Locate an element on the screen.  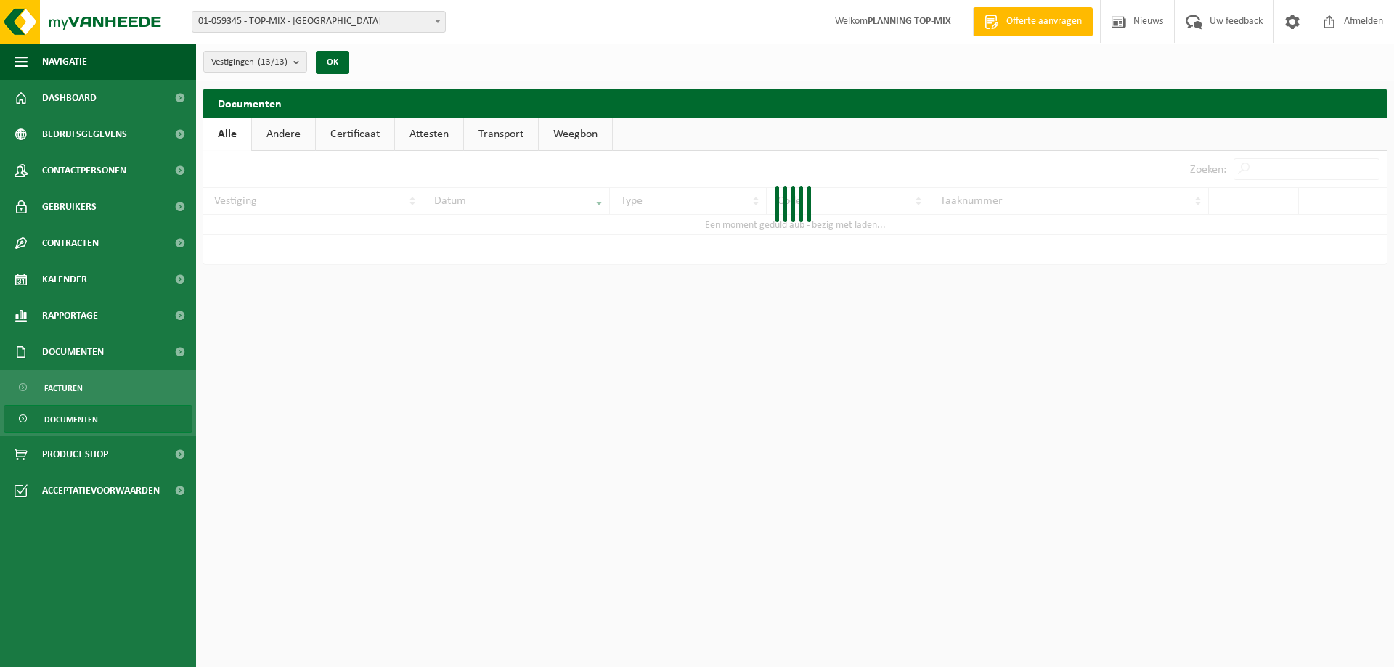
span: Offerte aanvragen is located at coordinates (1044, 22).